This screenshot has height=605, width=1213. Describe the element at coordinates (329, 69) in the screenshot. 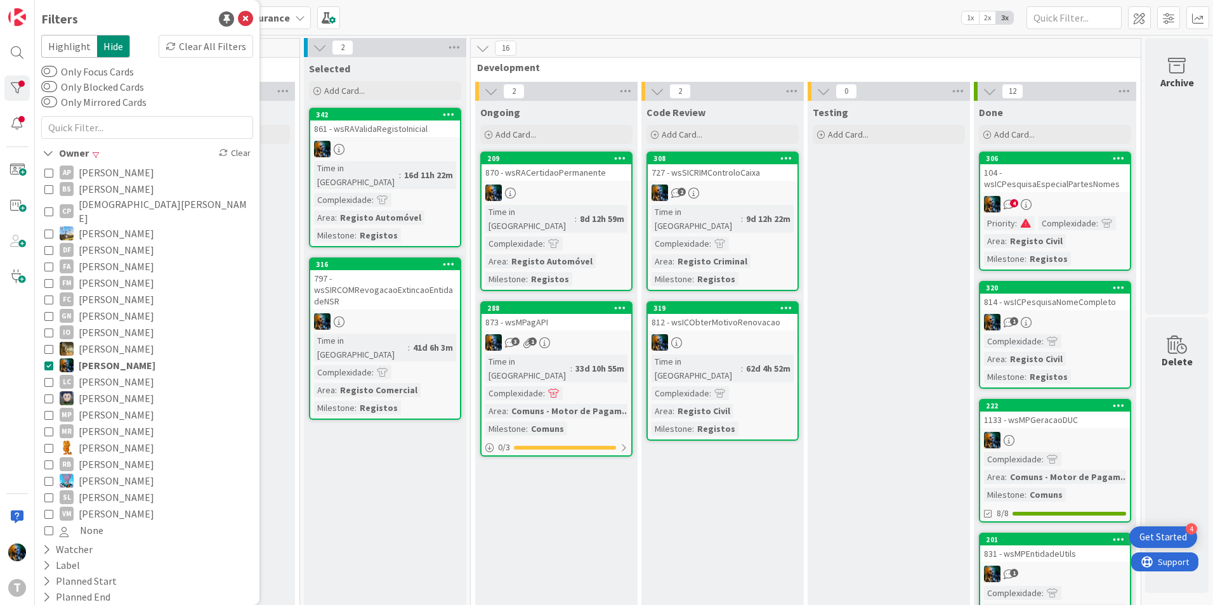

I see `span: Selected` at that location.